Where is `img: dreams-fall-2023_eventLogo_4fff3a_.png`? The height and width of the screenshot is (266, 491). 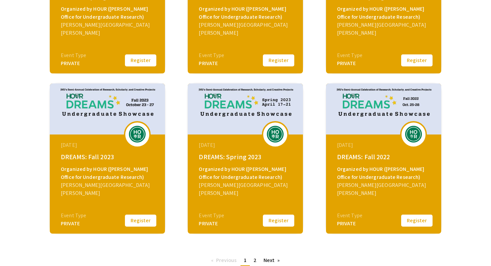
img: dreams-fall-2023_eventLogo_4fff3a_.png is located at coordinates (137, 134).